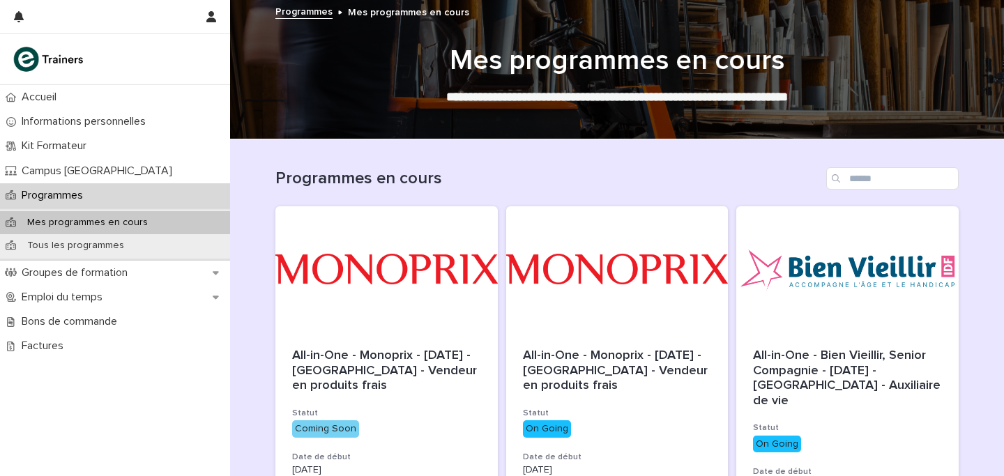 The height and width of the screenshot is (476, 1004). Describe the element at coordinates (77, 273) in the screenshot. I see `p: Groupes de formation` at that location.